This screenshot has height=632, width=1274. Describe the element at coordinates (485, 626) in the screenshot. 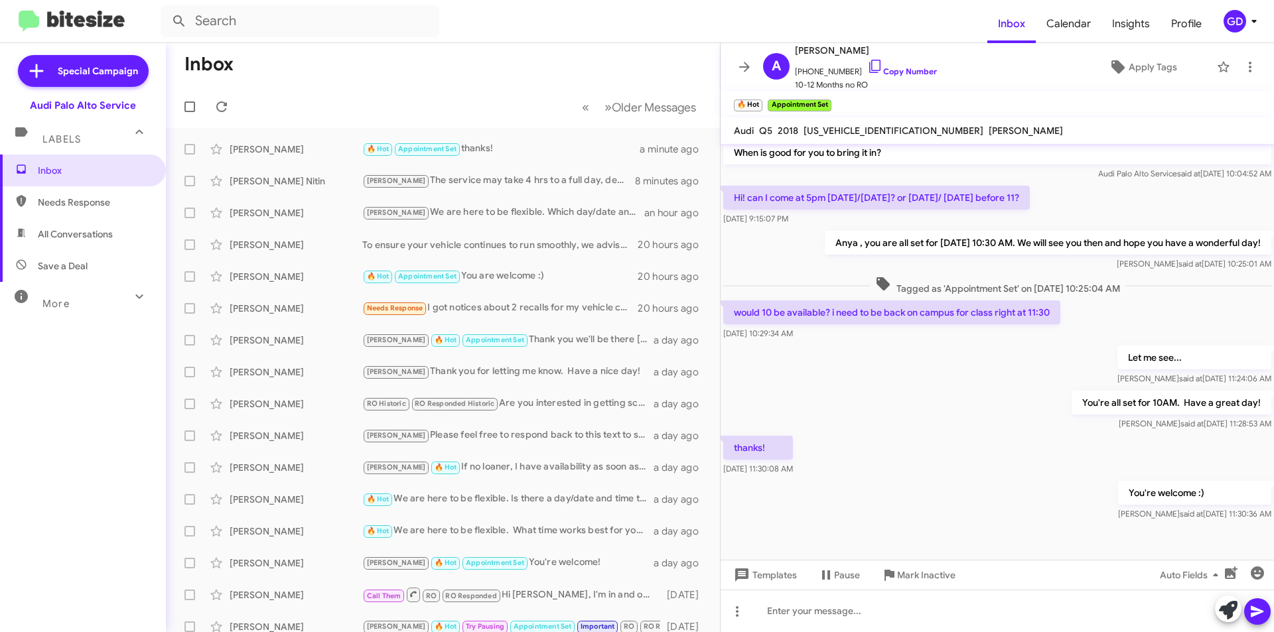

I see `span: Try Pausing` at that location.